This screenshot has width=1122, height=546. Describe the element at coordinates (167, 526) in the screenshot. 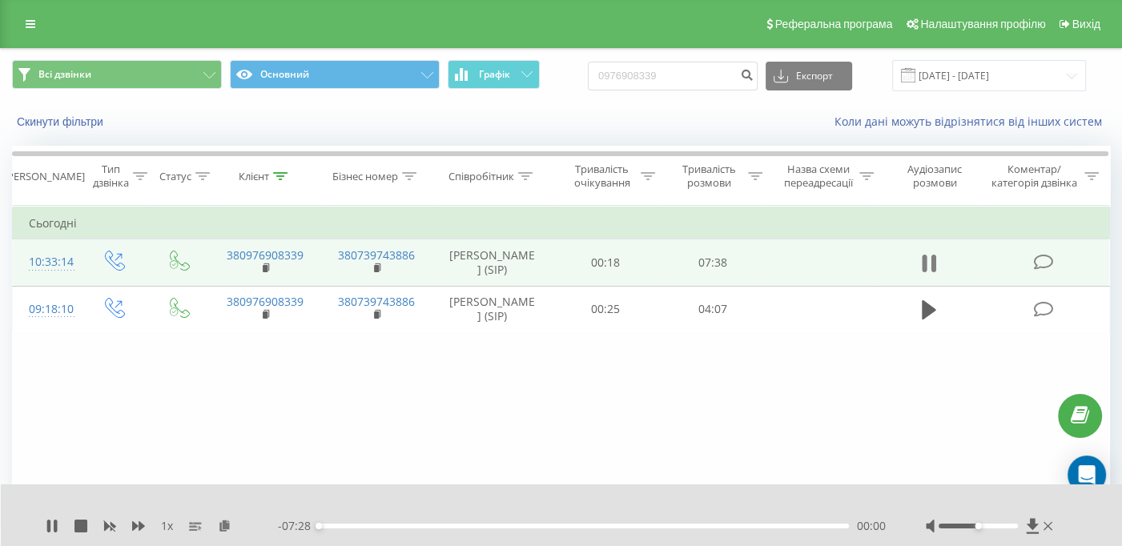

I see `span: 1 x` at that location.